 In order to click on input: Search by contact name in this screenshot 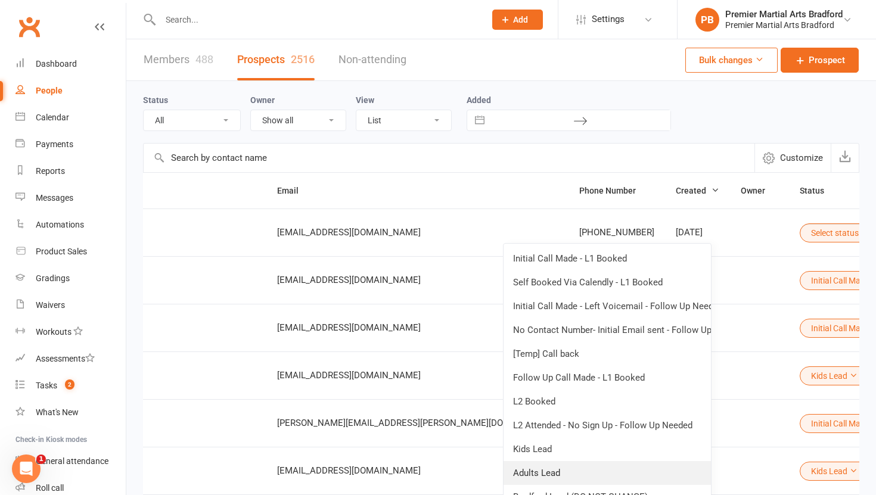, I will do `click(449, 158)`.